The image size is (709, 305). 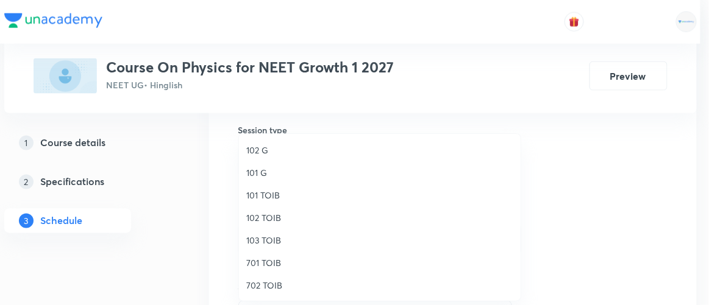 What do you see at coordinates (380, 240) in the screenshot?
I see `span: 103 TOIB` at bounding box center [380, 240].